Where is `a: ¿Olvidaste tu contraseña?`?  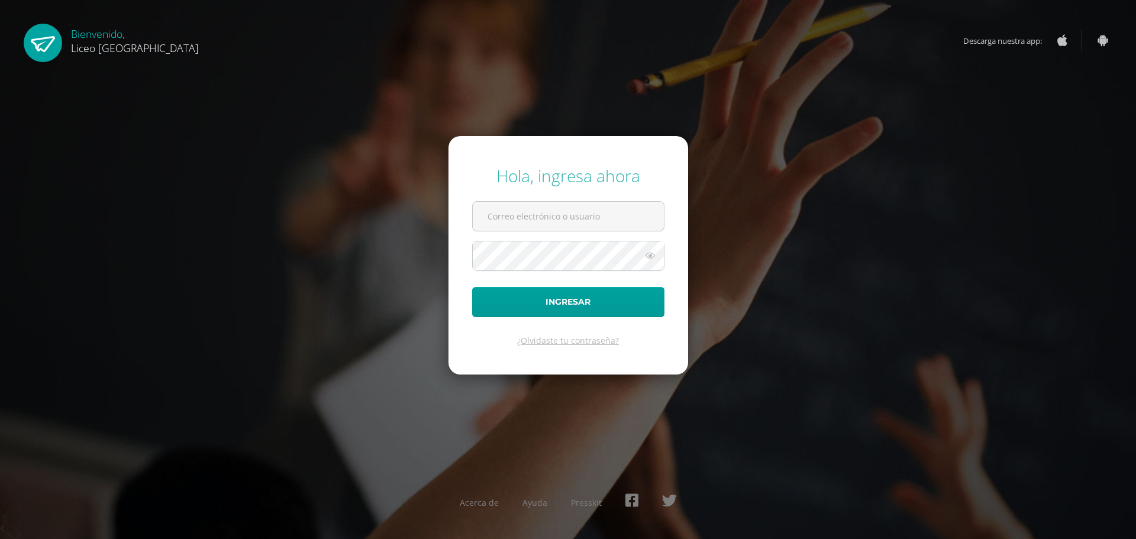
a: ¿Olvidaste tu contraseña? is located at coordinates (568, 340).